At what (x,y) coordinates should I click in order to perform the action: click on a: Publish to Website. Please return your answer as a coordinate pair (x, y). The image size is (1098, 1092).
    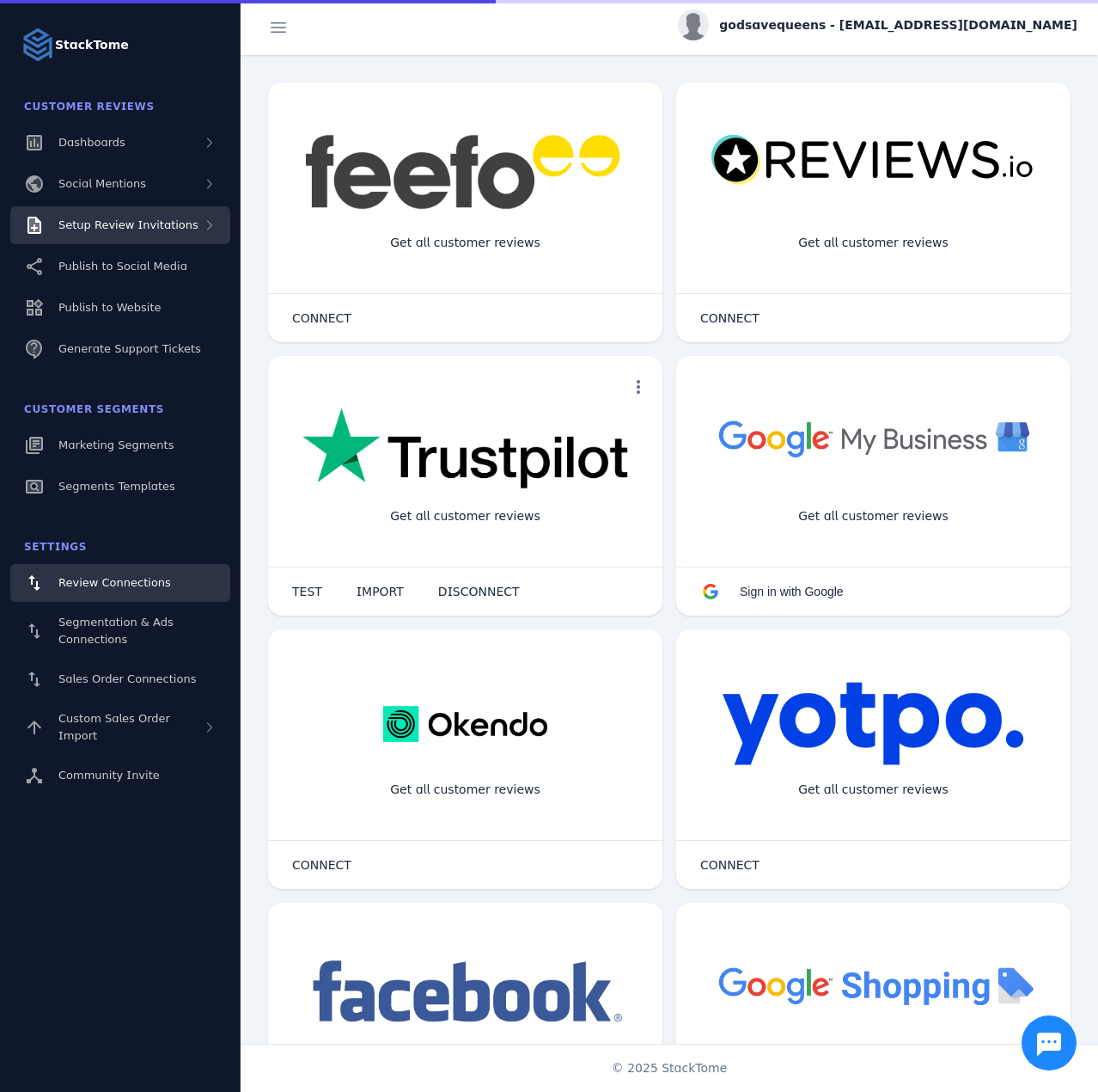
    Looking at the image, I should click on (120, 308).